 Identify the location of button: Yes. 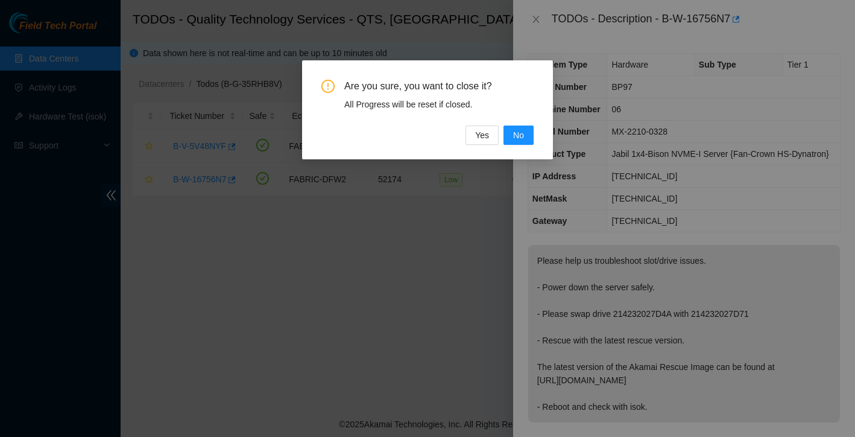
(482, 135).